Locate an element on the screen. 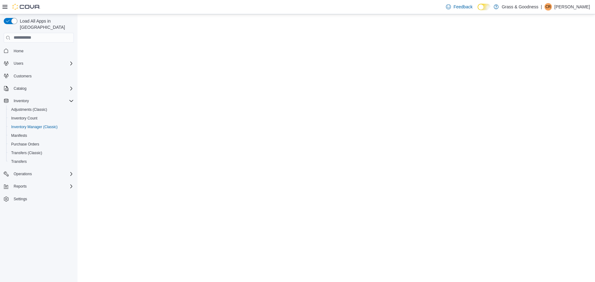  a: Home is located at coordinates (19, 51).